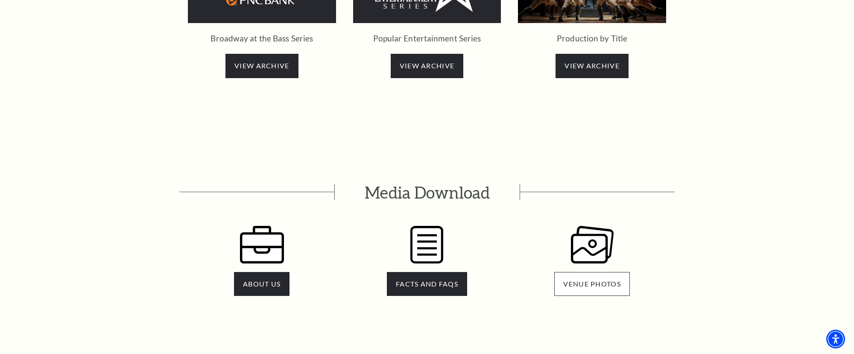 The image size is (854, 354). I want to click on span: ABOUT US, so click(262, 284).